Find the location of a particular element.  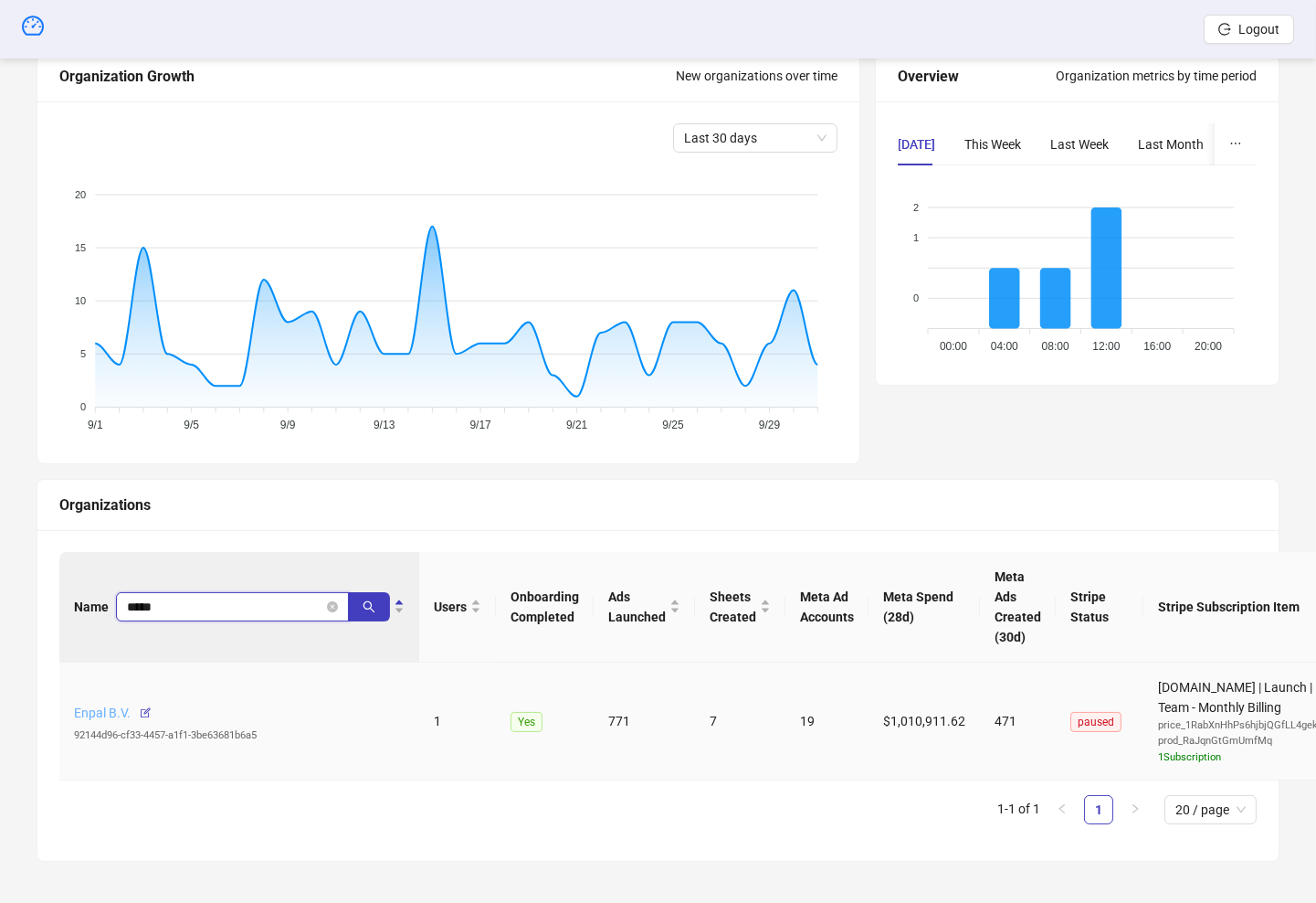

li: Previous Page is located at coordinates (1062, 810).